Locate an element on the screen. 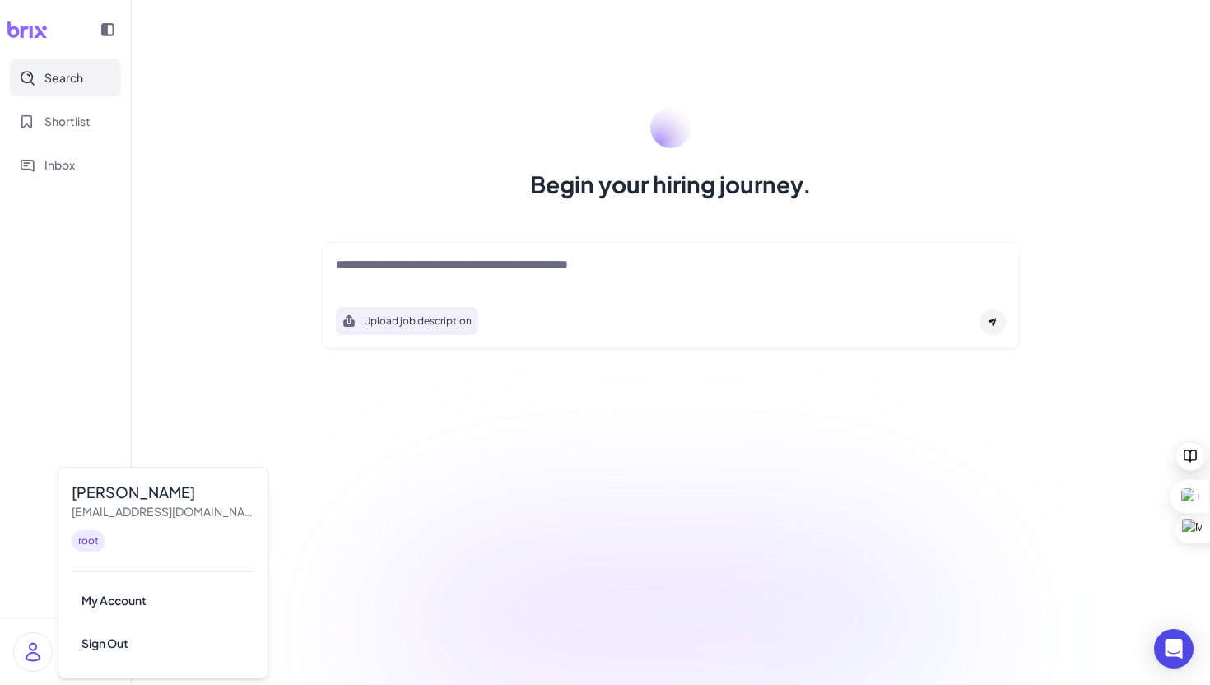 The image size is (1210, 685). div: My Account is located at coordinates (163, 600).